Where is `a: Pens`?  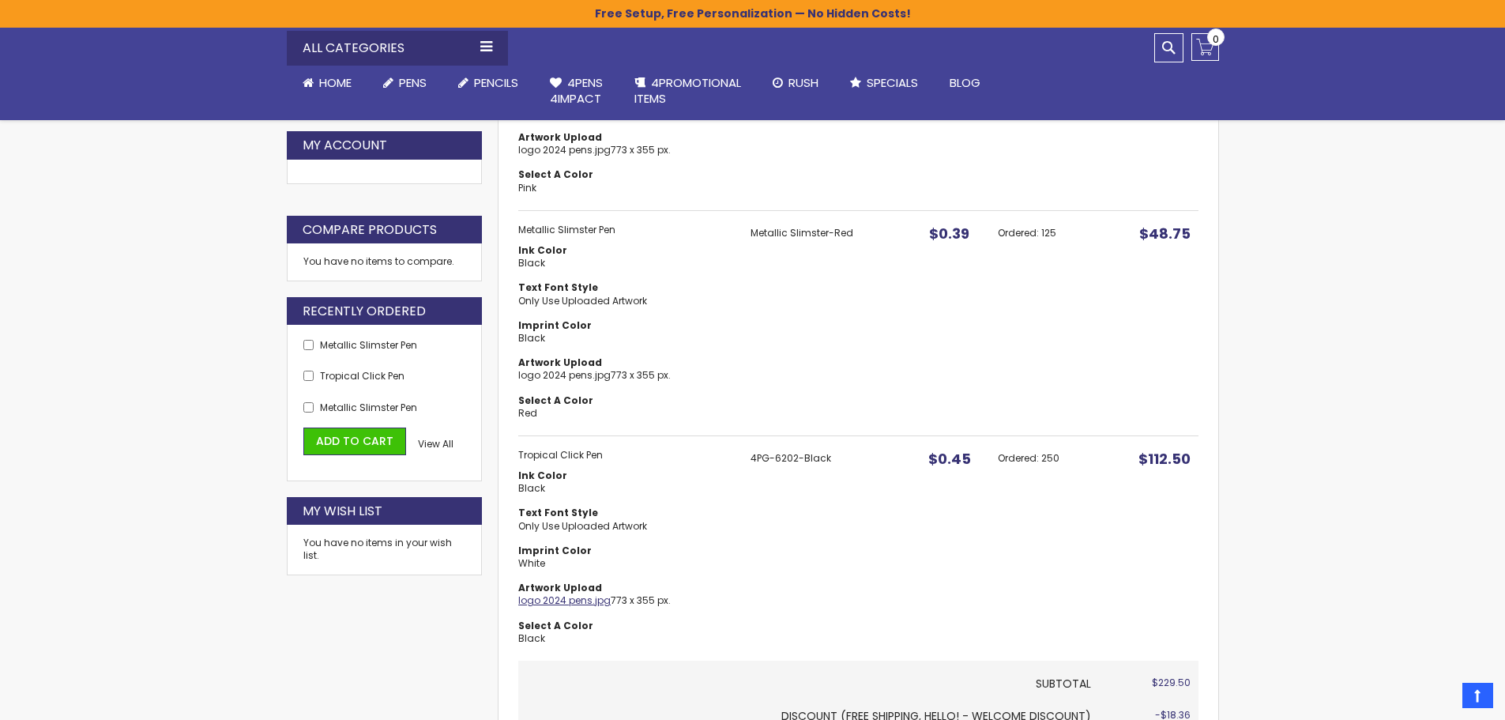 a: Pens is located at coordinates (404, 83).